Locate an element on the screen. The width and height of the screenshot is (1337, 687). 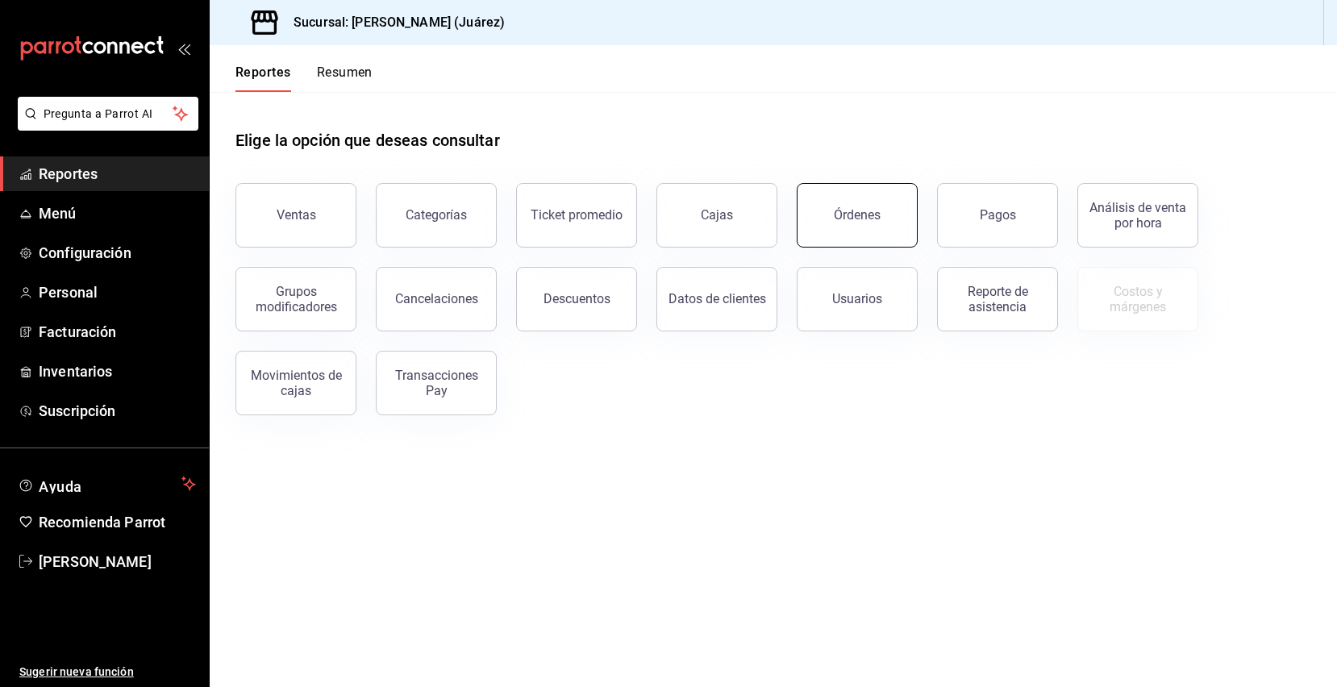
button: Movimientos de cajas is located at coordinates (296, 383).